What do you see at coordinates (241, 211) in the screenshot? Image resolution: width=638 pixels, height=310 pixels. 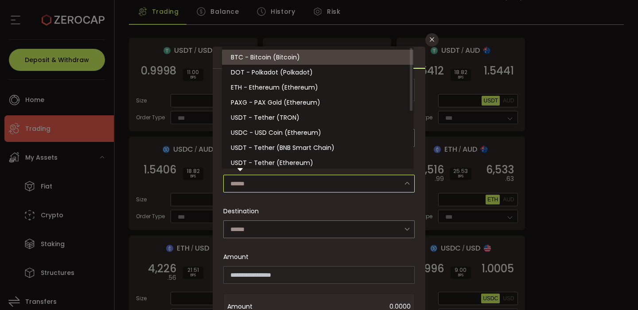 I see `span: Destination` at bounding box center [241, 211].